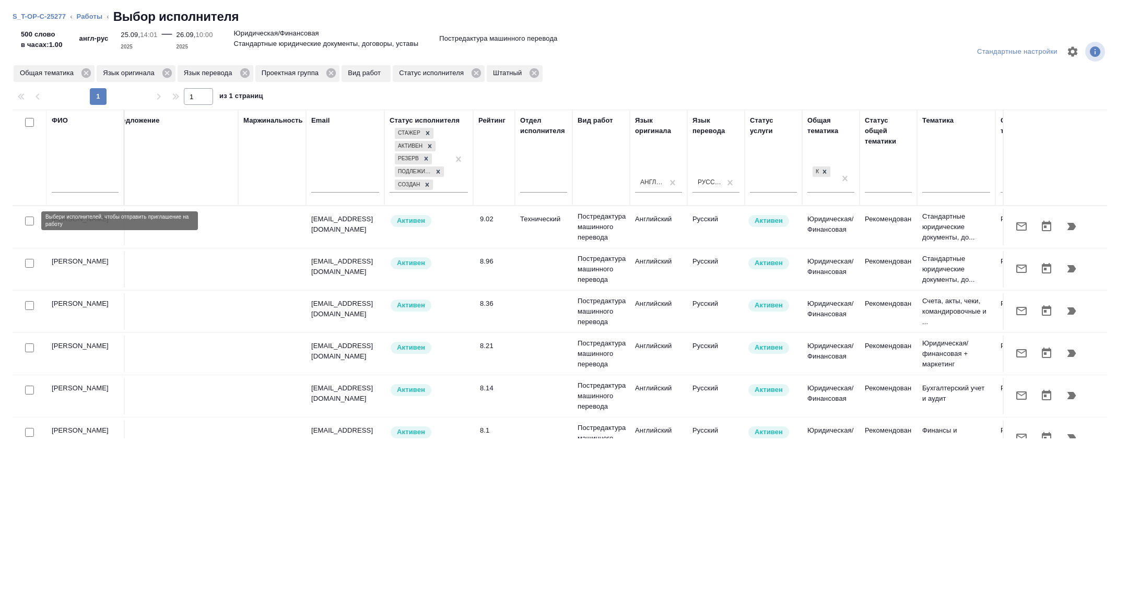 This screenshot has width=1128, height=609. I want to click on p: Юридическая/Финансовая, so click(276, 33).